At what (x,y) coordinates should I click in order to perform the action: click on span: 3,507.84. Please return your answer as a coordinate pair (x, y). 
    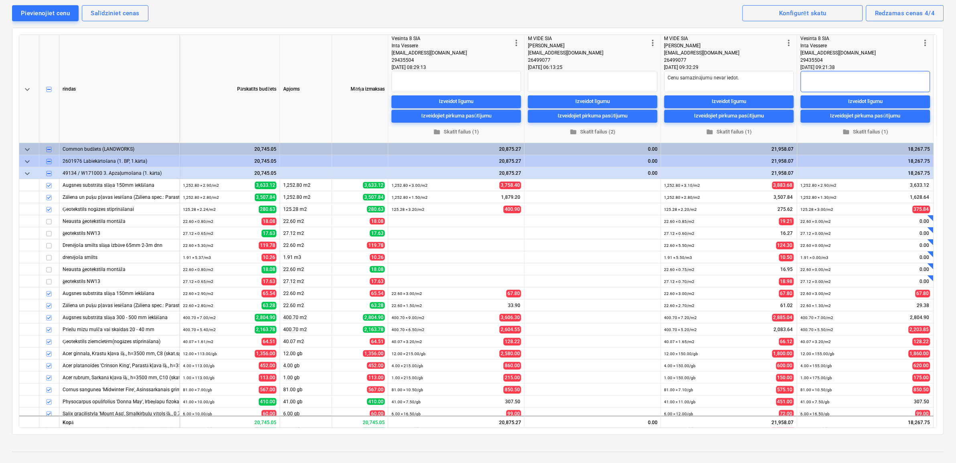
    Looking at the image, I should click on (266, 197).